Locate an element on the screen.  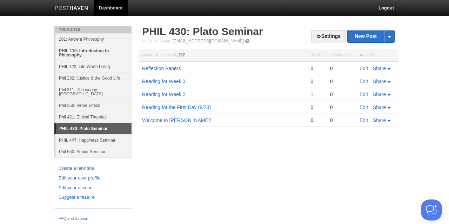
a: Create a new site is located at coordinates (93, 168).